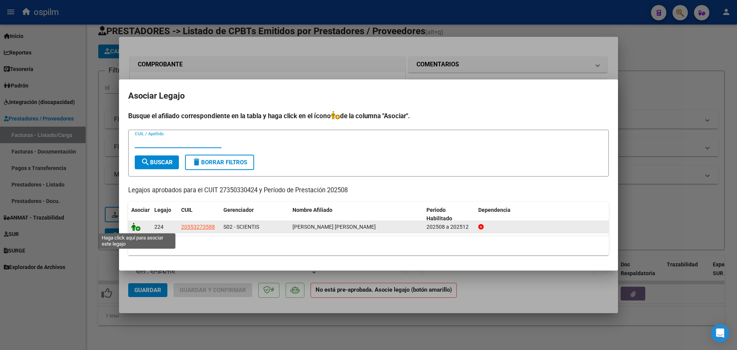 This screenshot has height=350, width=737. Describe the element at coordinates (146, 162) in the screenshot. I see `mat-icon: search` at that location.